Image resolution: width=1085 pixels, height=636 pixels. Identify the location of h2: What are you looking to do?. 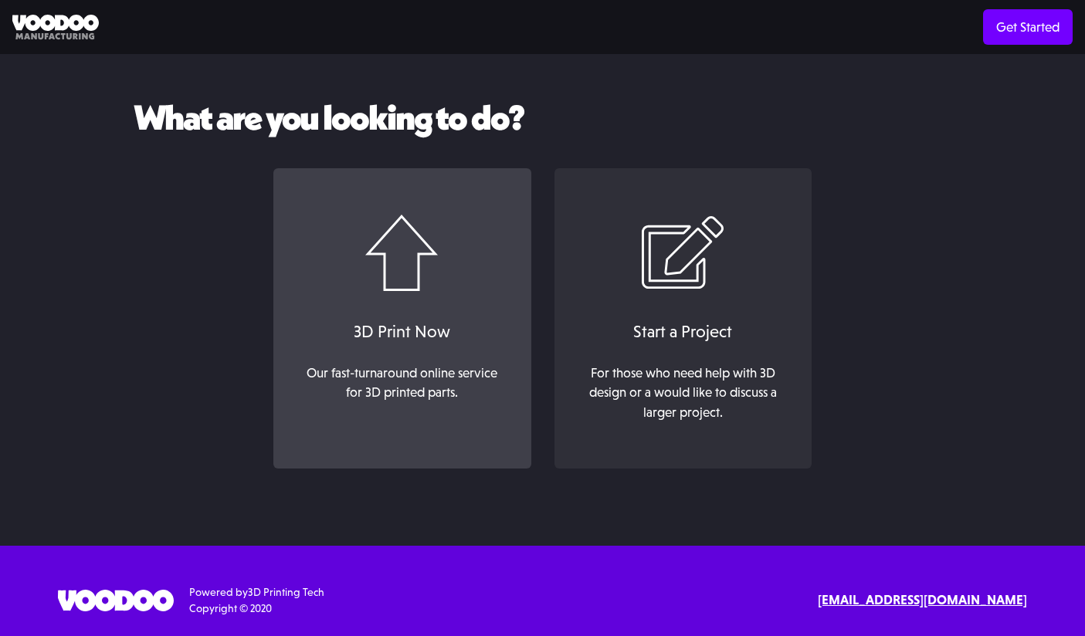
(543, 118).